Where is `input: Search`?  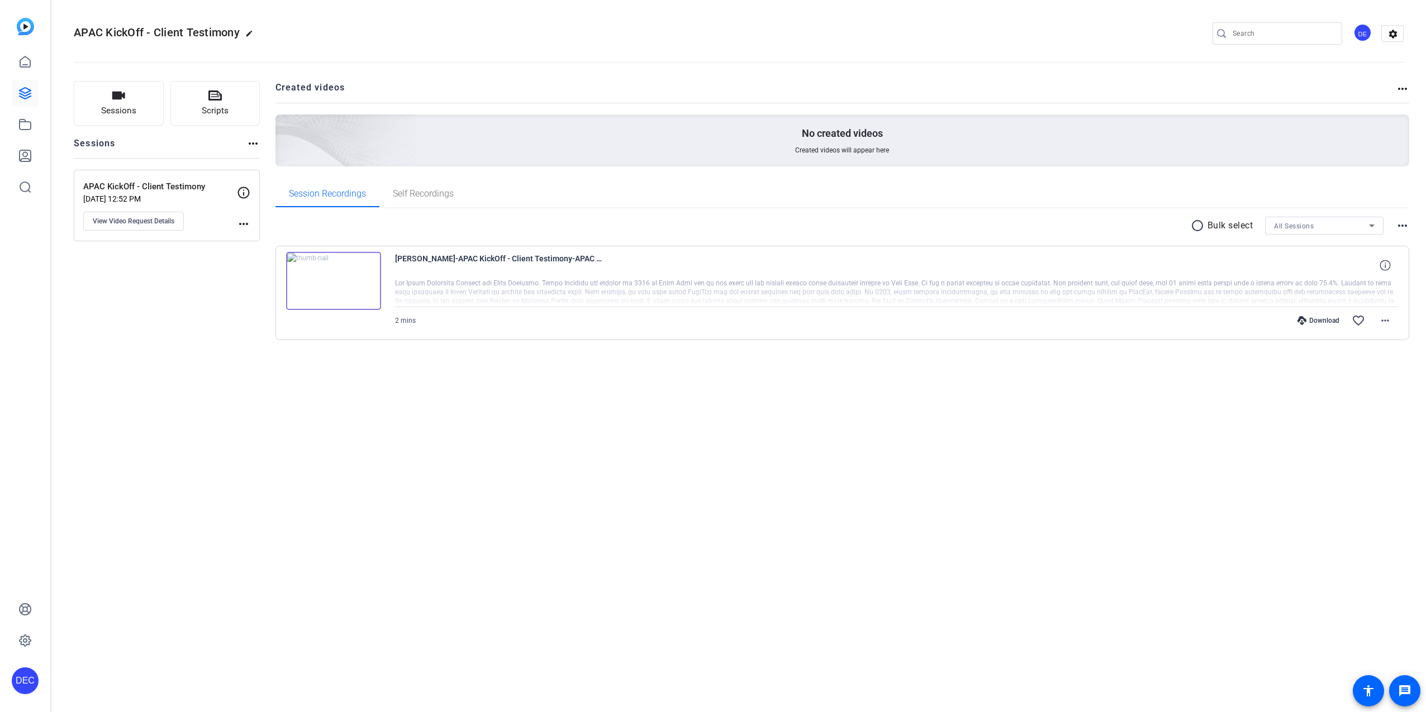
input: Search is located at coordinates (1283, 34).